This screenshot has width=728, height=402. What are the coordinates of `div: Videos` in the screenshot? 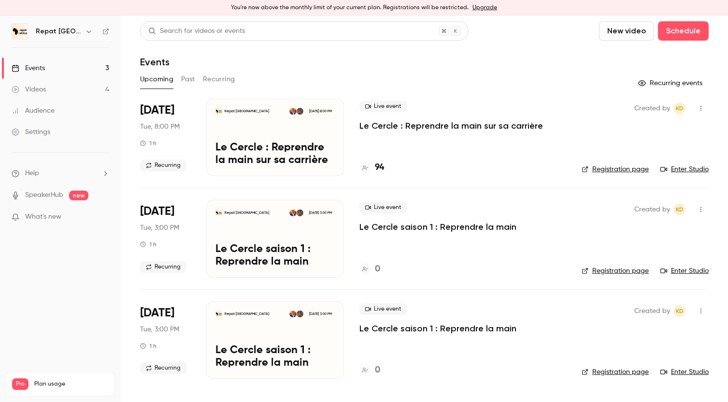 It's located at (29, 89).